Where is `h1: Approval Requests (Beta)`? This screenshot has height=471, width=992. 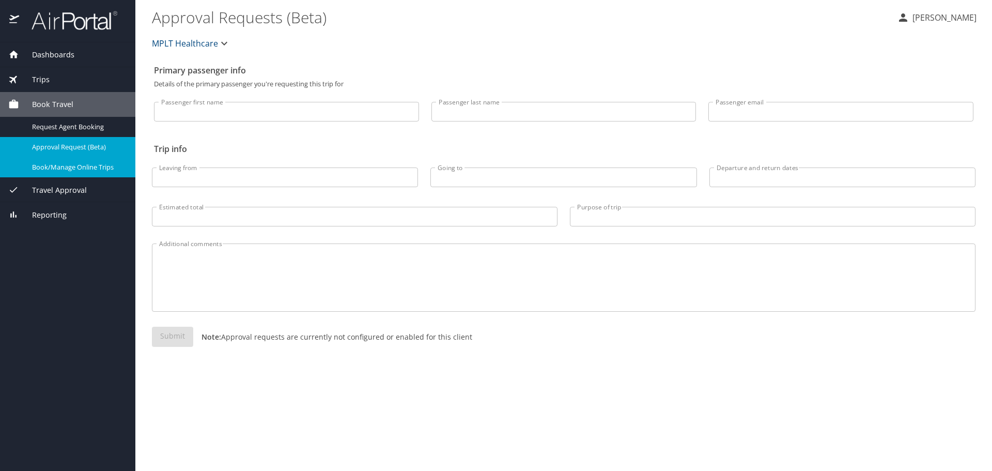
h1: Approval Requests (Beta) is located at coordinates (521, 17).